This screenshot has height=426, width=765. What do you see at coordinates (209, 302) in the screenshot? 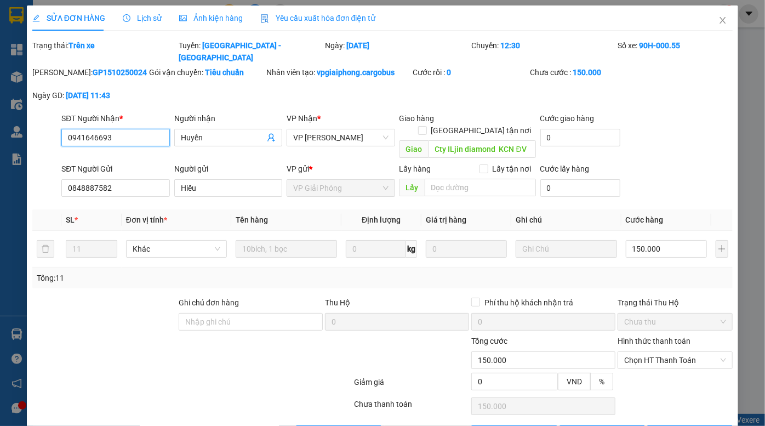
I see `label: Ghi chú đơn hàng` at bounding box center [209, 302].